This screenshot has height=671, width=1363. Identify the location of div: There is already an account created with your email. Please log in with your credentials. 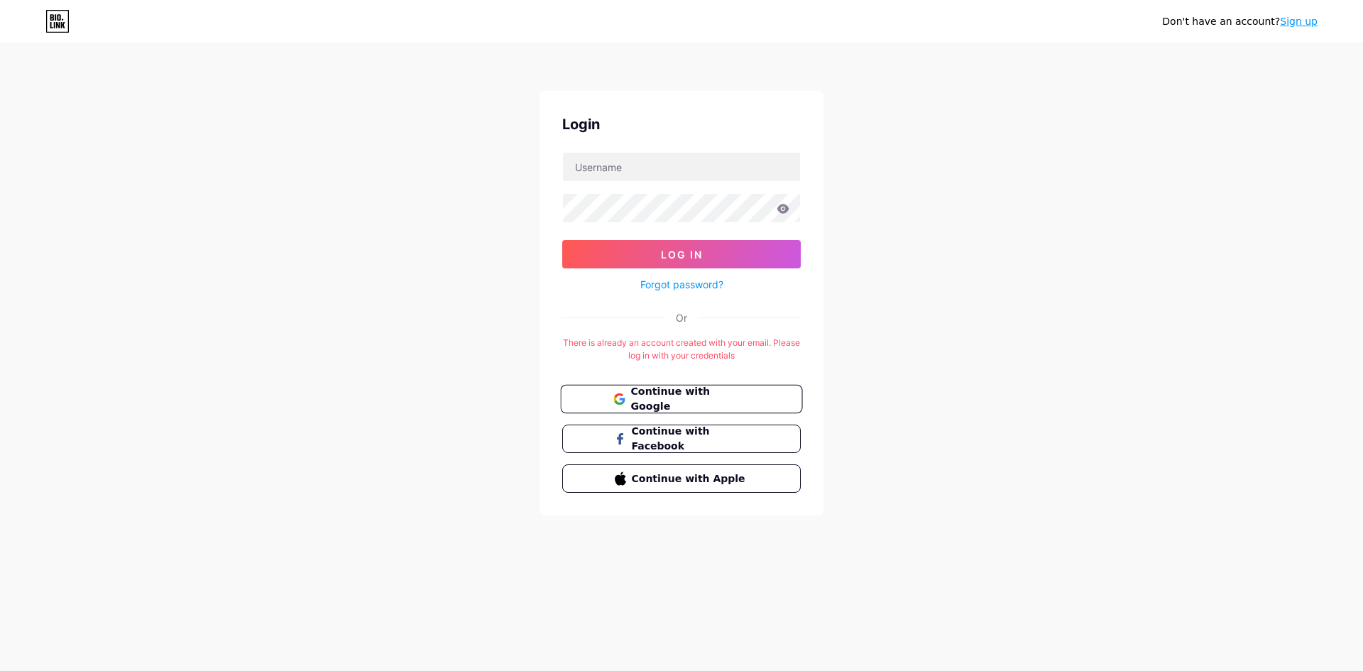
(681, 349).